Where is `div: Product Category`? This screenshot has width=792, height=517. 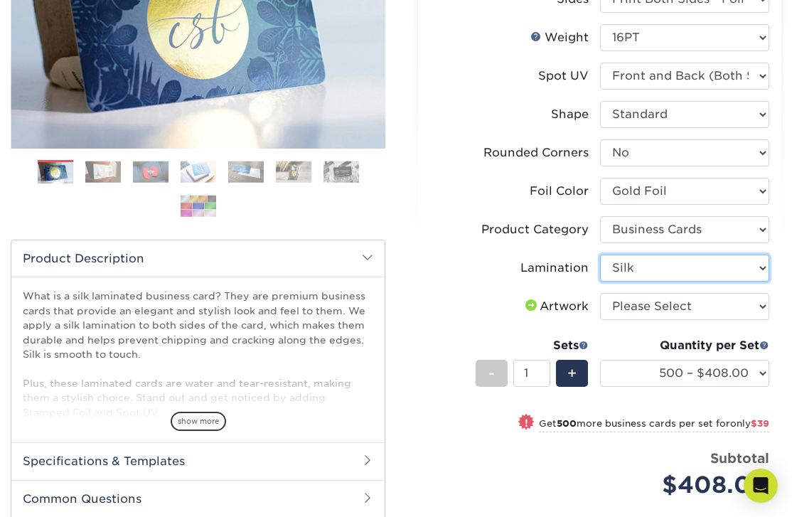 div: Product Category is located at coordinates (535, 230).